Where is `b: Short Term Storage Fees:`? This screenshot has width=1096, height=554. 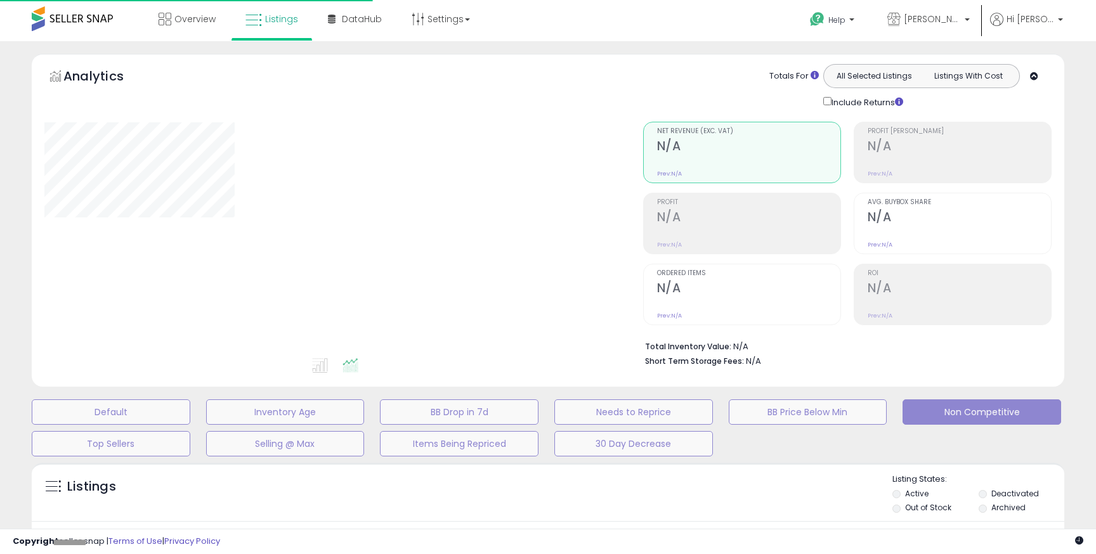 b: Short Term Storage Fees: is located at coordinates (695, 361).